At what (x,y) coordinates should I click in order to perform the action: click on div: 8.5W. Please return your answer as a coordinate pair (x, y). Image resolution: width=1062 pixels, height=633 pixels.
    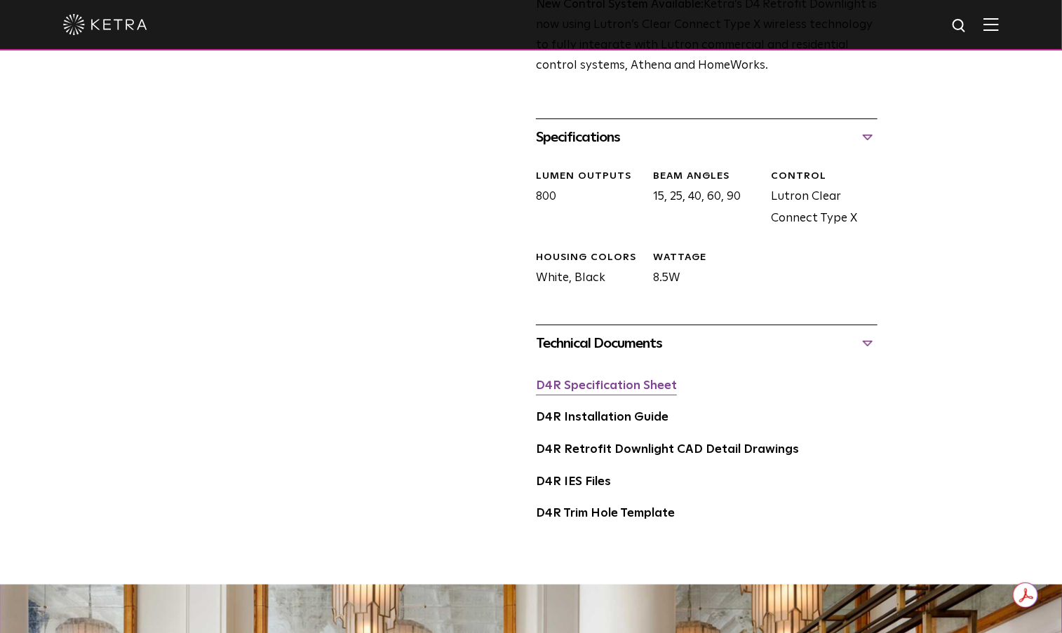
    Looking at the image, I should click on (701, 270).